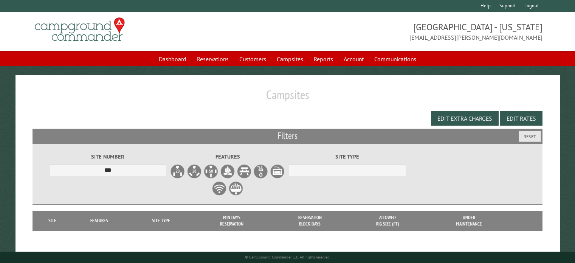 This screenshot has height=263, width=575. I want to click on th: Allowed Rig Size (ft), so click(387, 220).